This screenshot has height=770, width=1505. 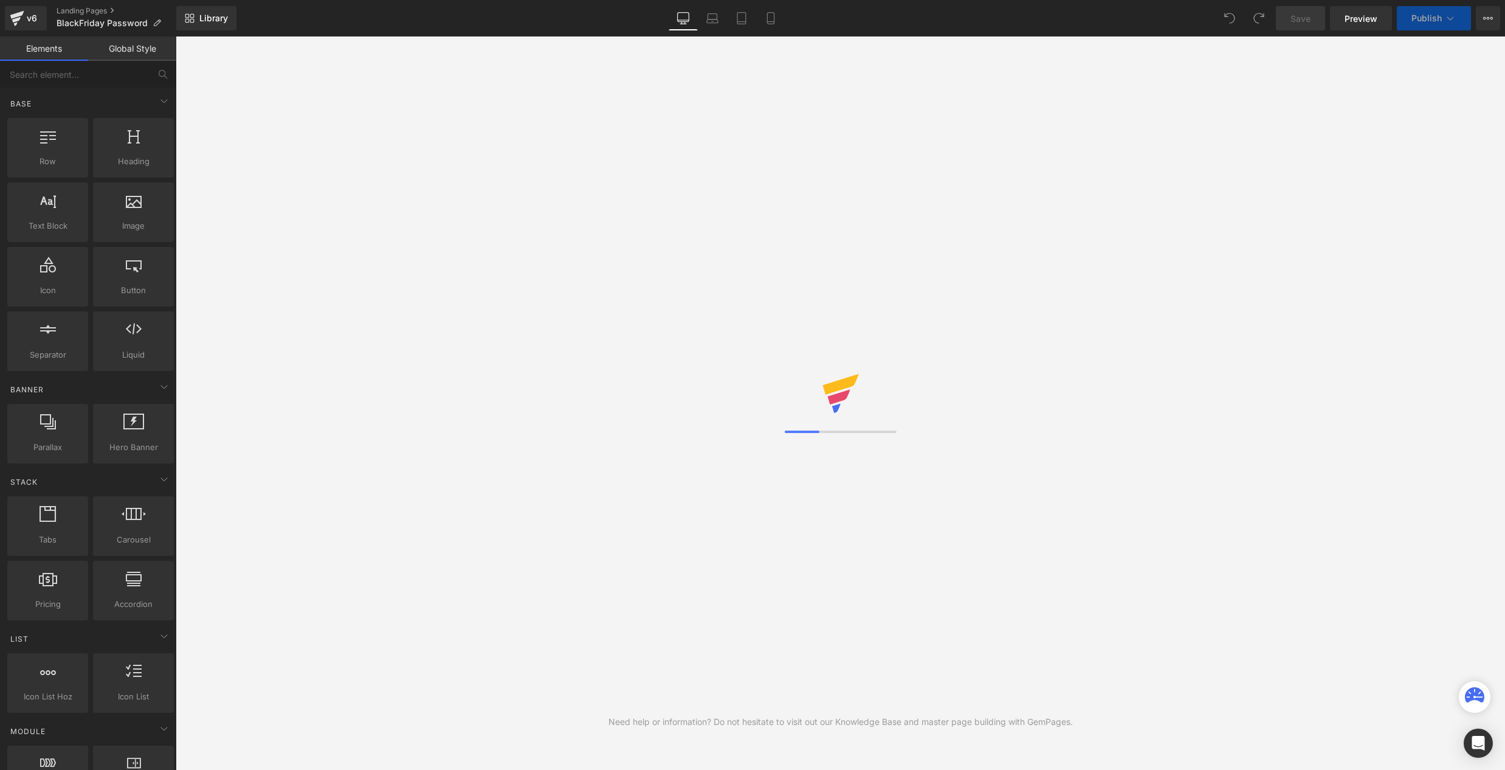 I want to click on button: More, so click(x=1488, y=18).